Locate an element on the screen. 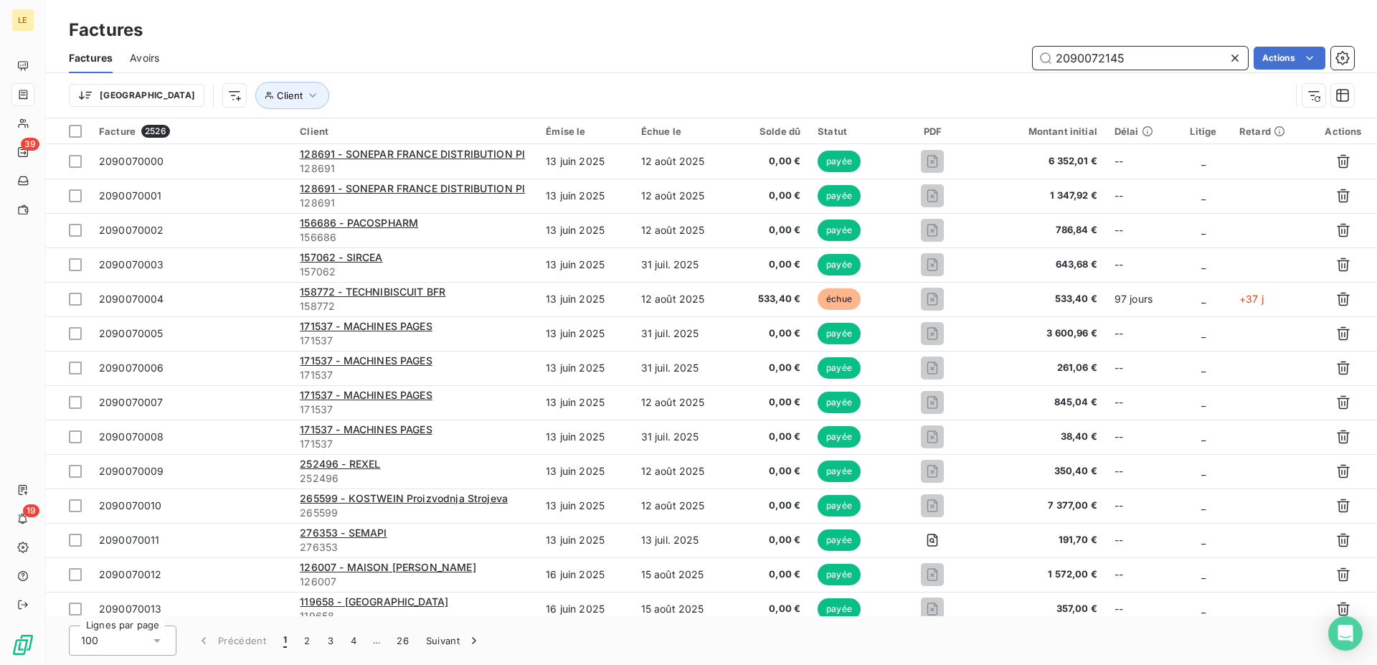 This screenshot has height=665, width=1377. span: échue is located at coordinates (839, 299).